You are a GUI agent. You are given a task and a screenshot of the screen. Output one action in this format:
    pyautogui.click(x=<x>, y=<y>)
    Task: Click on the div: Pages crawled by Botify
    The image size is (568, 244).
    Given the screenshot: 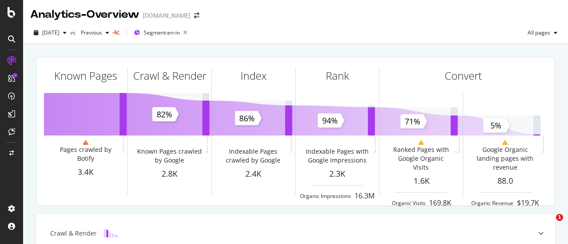 What is the action you would take?
    pyautogui.click(x=85, y=154)
    